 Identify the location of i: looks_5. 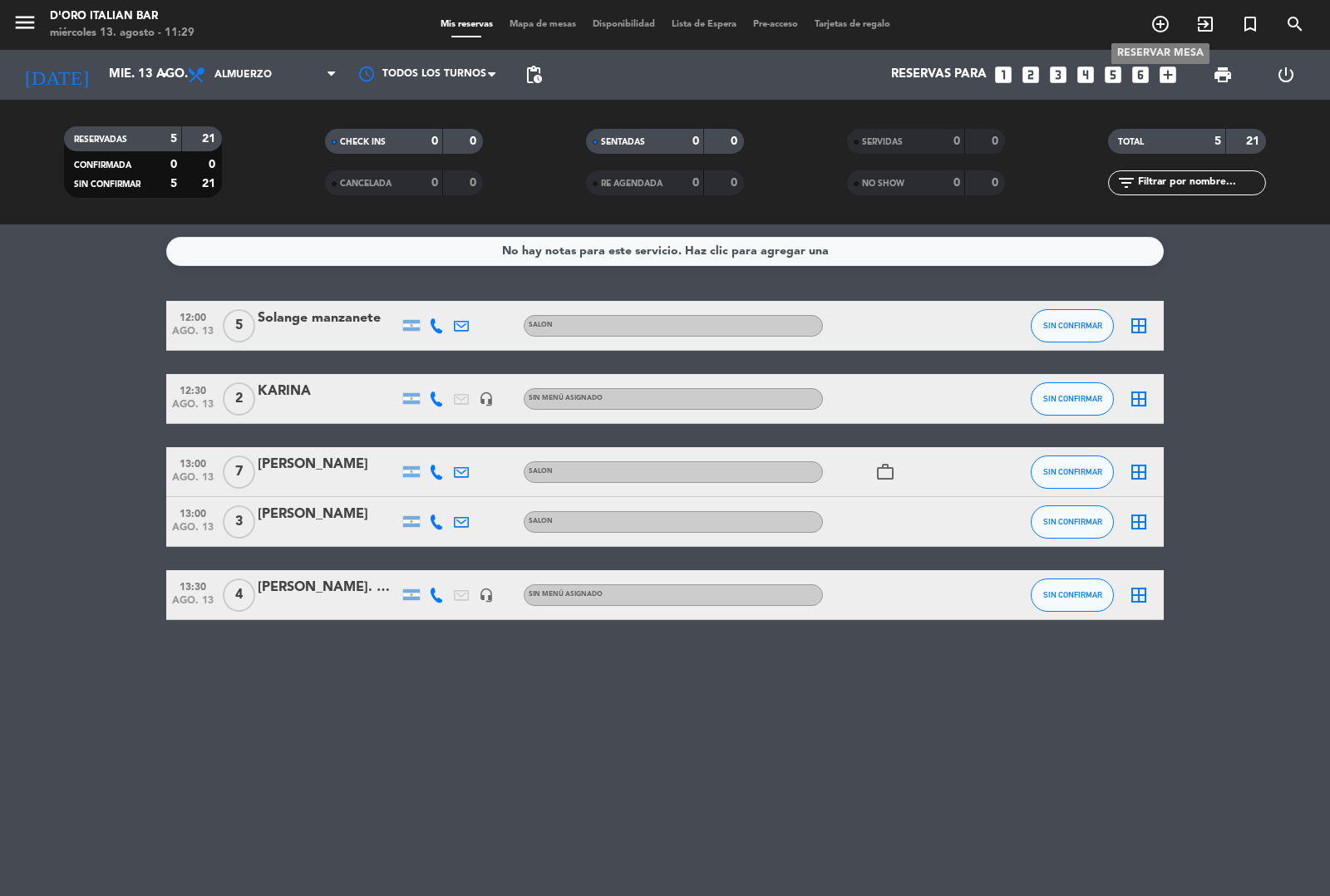
(1113, 75).